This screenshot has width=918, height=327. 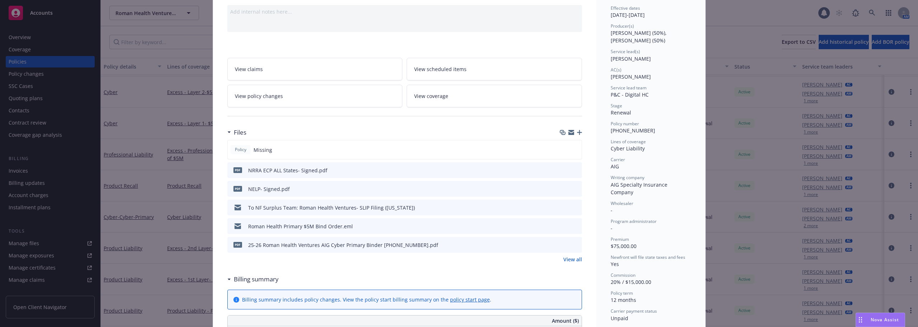 I want to click on span: Newfront will file state taxes and fees, so click(x=648, y=257).